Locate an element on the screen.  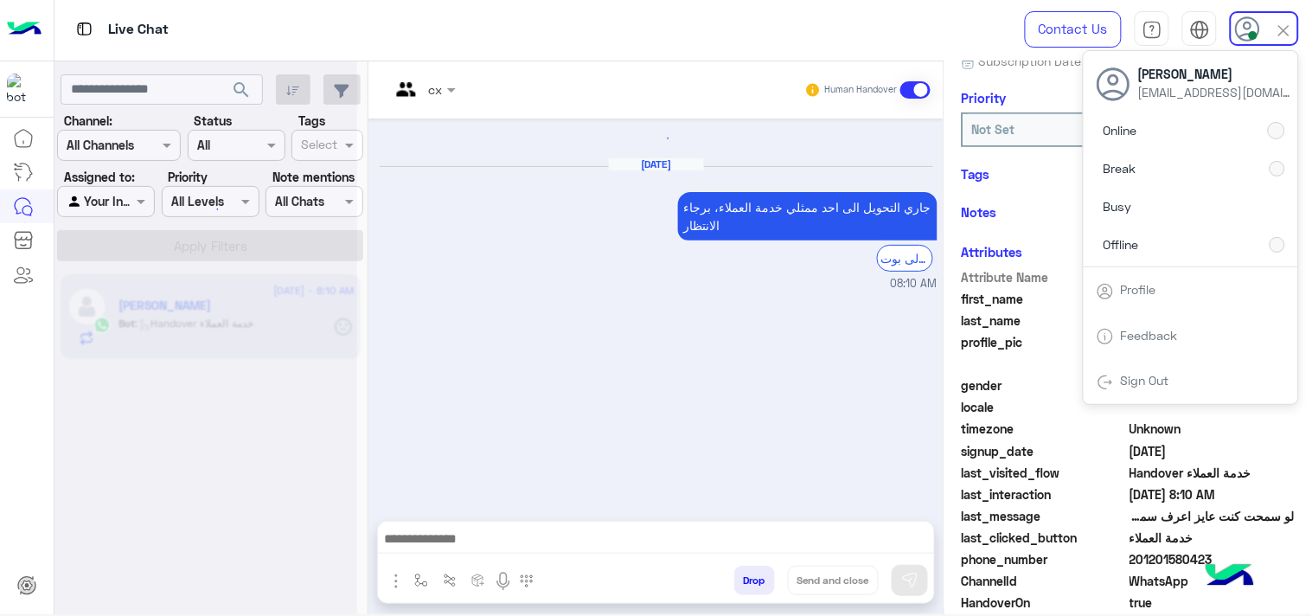
span: Handover خدمة العملاء is located at coordinates (1212, 472).